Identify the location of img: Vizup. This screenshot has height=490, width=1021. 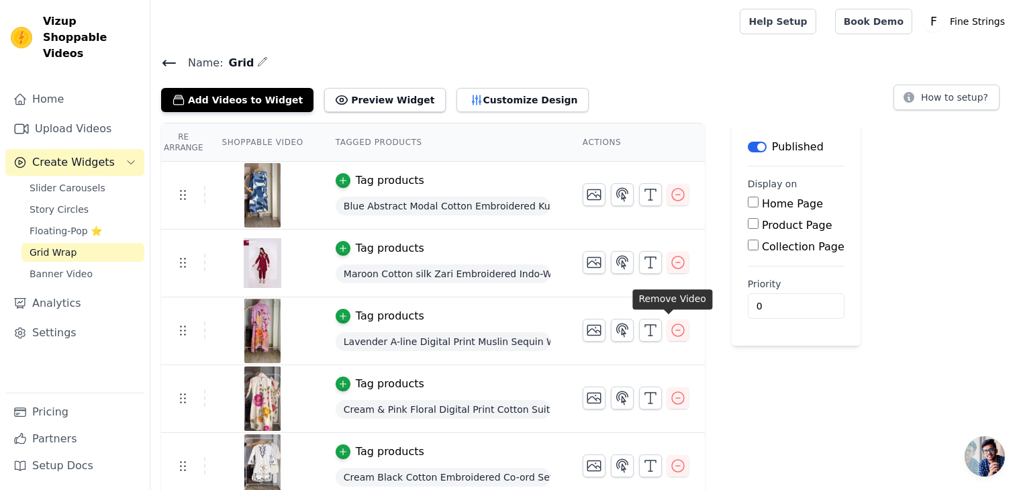
(21, 38).